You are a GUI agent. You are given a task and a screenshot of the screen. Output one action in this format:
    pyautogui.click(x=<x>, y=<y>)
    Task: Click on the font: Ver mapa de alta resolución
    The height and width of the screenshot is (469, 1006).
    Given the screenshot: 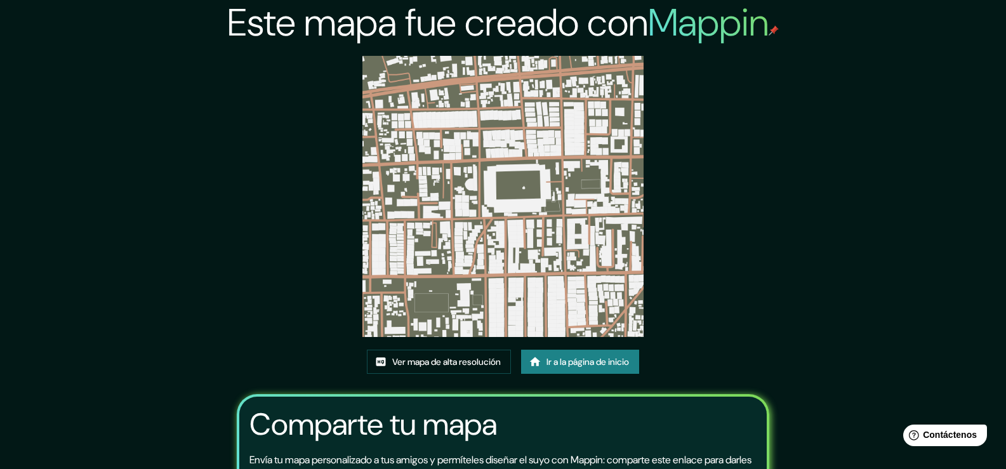 What is the action you would take?
    pyautogui.click(x=446, y=363)
    